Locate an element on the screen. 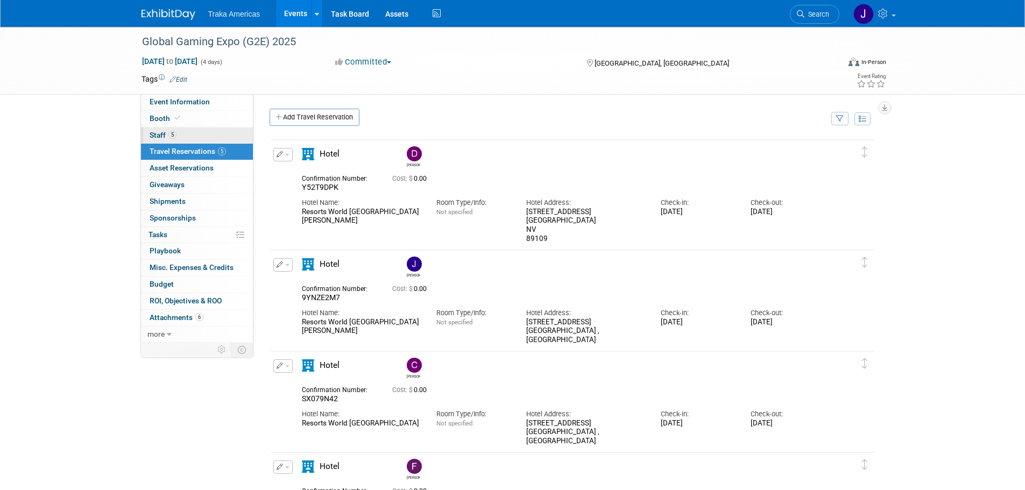 The width and height of the screenshot is (1025, 490). img: Frank Rojas is located at coordinates (414, 466).